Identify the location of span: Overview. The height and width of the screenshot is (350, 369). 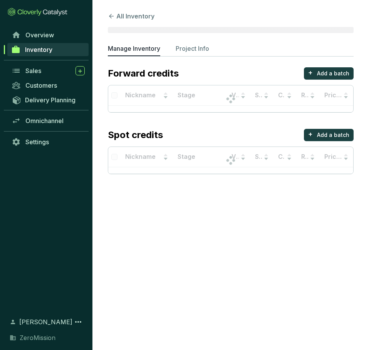
(40, 35).